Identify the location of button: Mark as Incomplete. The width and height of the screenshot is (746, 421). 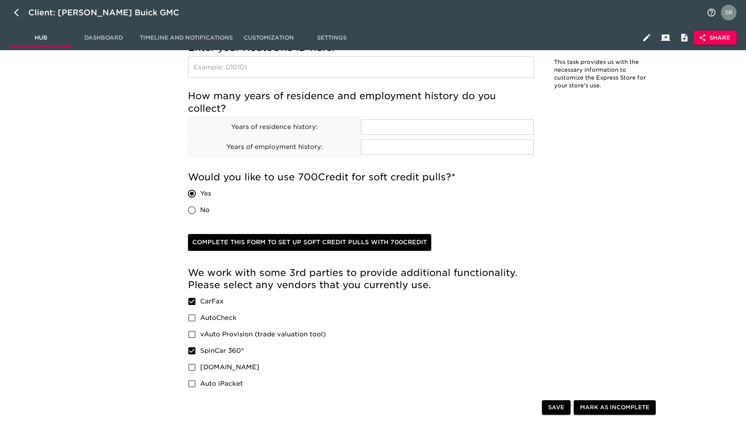
(614, 408).